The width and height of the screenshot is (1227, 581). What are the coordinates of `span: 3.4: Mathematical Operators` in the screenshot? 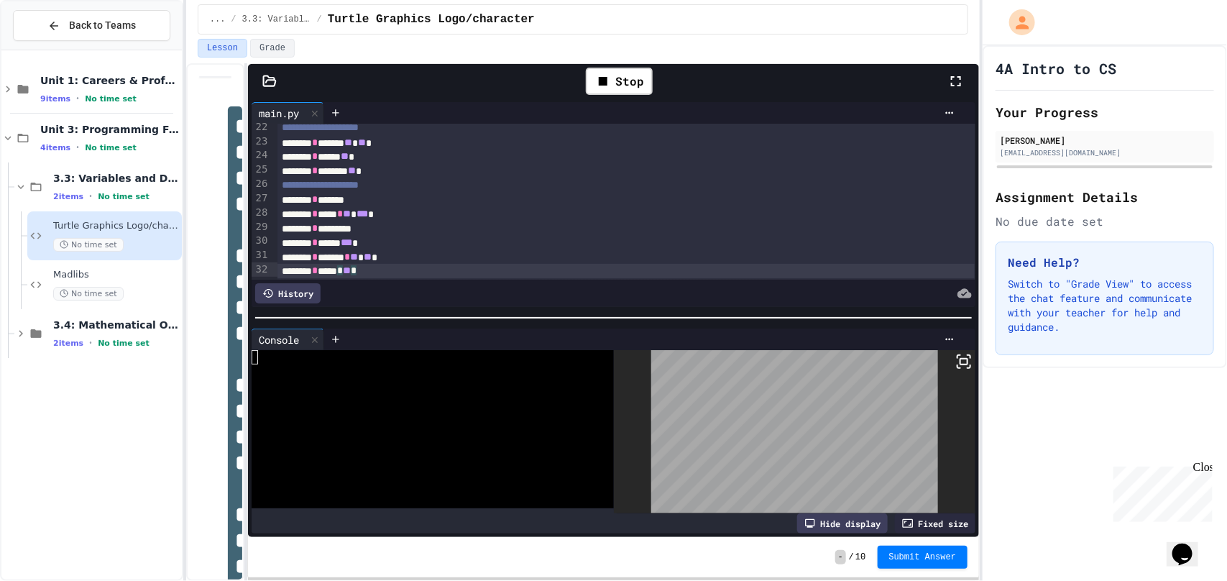 It's located at (116, 325).